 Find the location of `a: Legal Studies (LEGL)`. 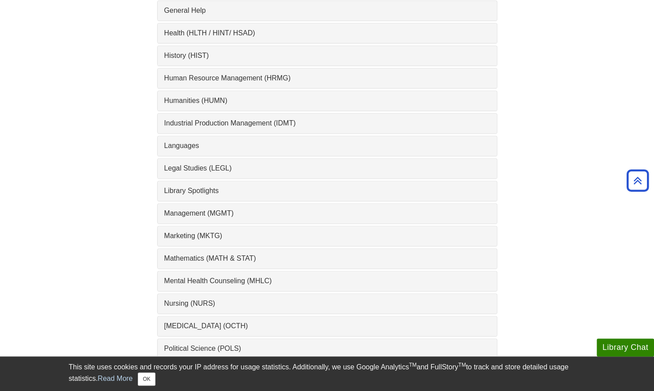

a: Legal Studies (LEGL) is located at coordinates (327, 168).